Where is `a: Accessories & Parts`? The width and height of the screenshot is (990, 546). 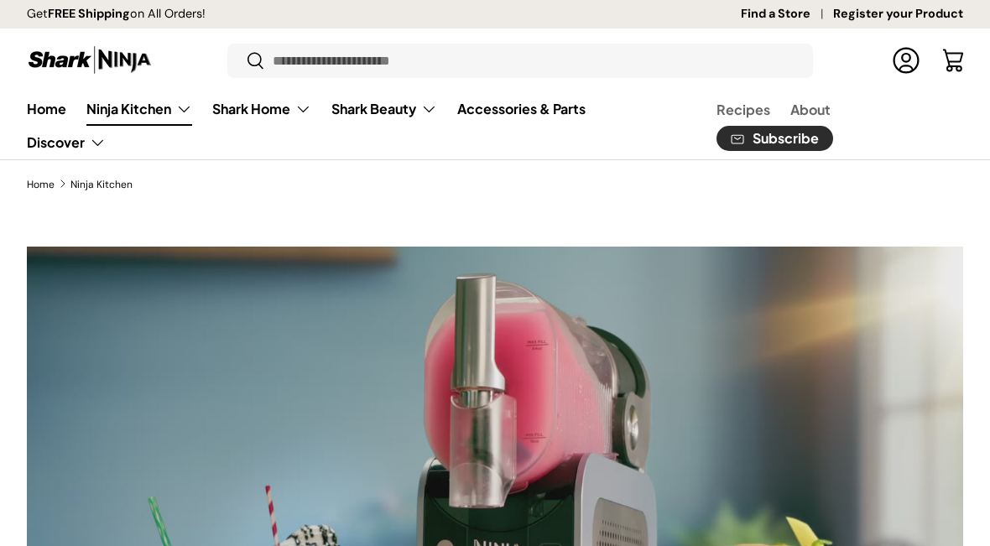
a: Accessories & Parts is located at coordinates (521, 108).